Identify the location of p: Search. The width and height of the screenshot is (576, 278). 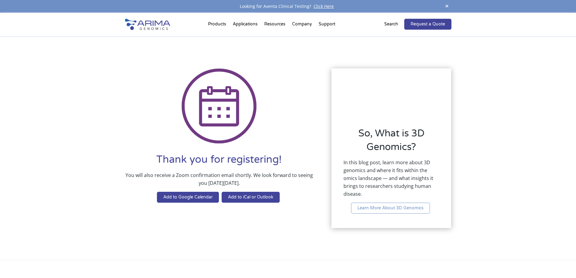
(391, 24).